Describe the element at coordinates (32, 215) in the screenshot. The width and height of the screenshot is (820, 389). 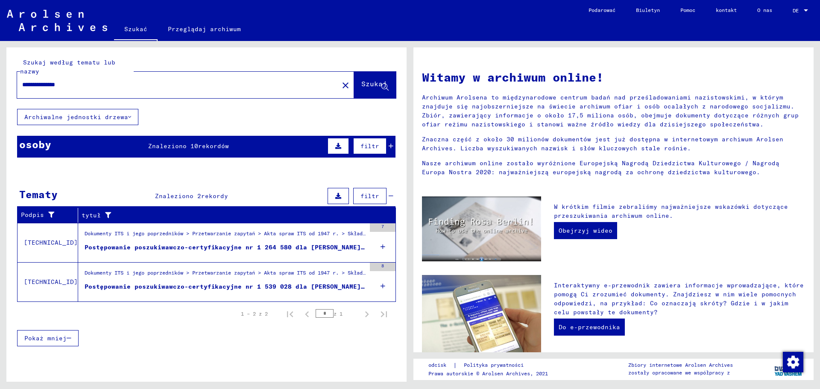
I see `font: Podpis` at that location.